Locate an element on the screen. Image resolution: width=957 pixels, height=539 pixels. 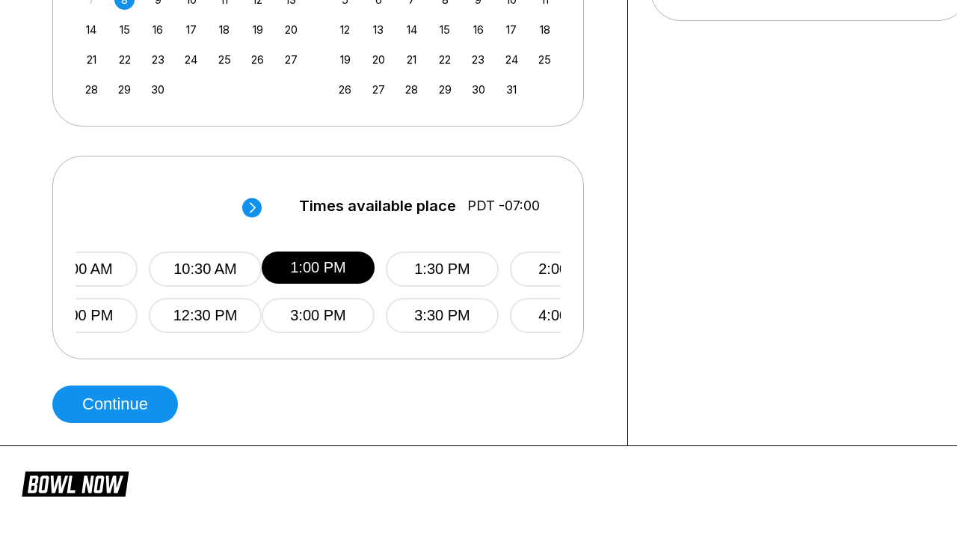
div: Choose Sunday, October 26th, 2025 is located at coordinates (345, 89).